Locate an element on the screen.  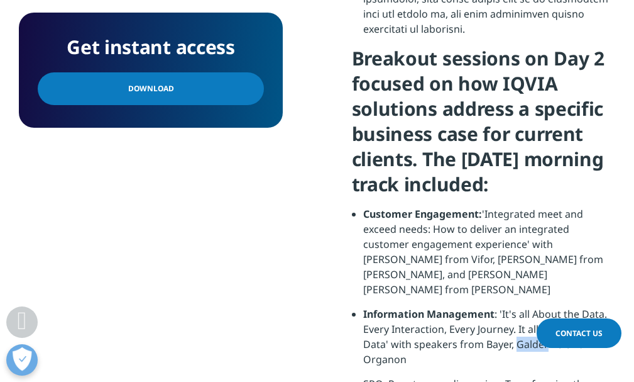
span: Download is located at coordinates (151, 89).